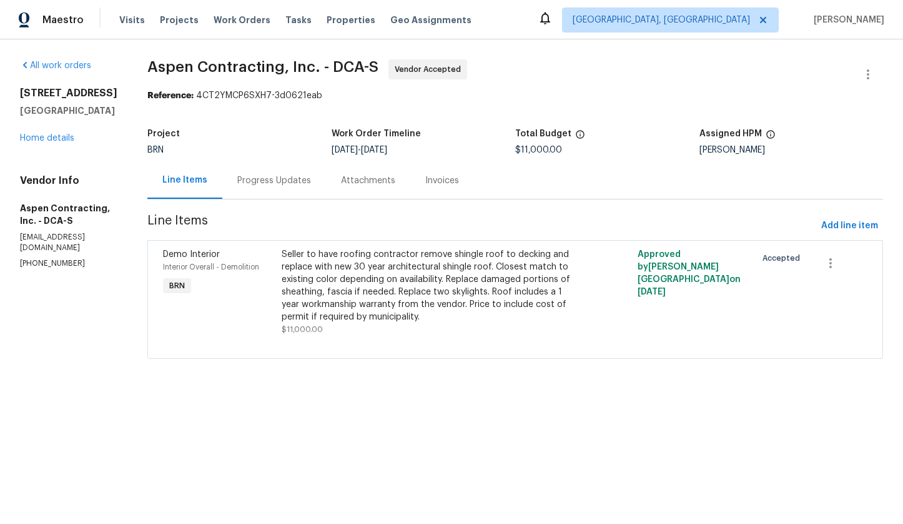  I want to click on a: All work orders, so click(56, 66).